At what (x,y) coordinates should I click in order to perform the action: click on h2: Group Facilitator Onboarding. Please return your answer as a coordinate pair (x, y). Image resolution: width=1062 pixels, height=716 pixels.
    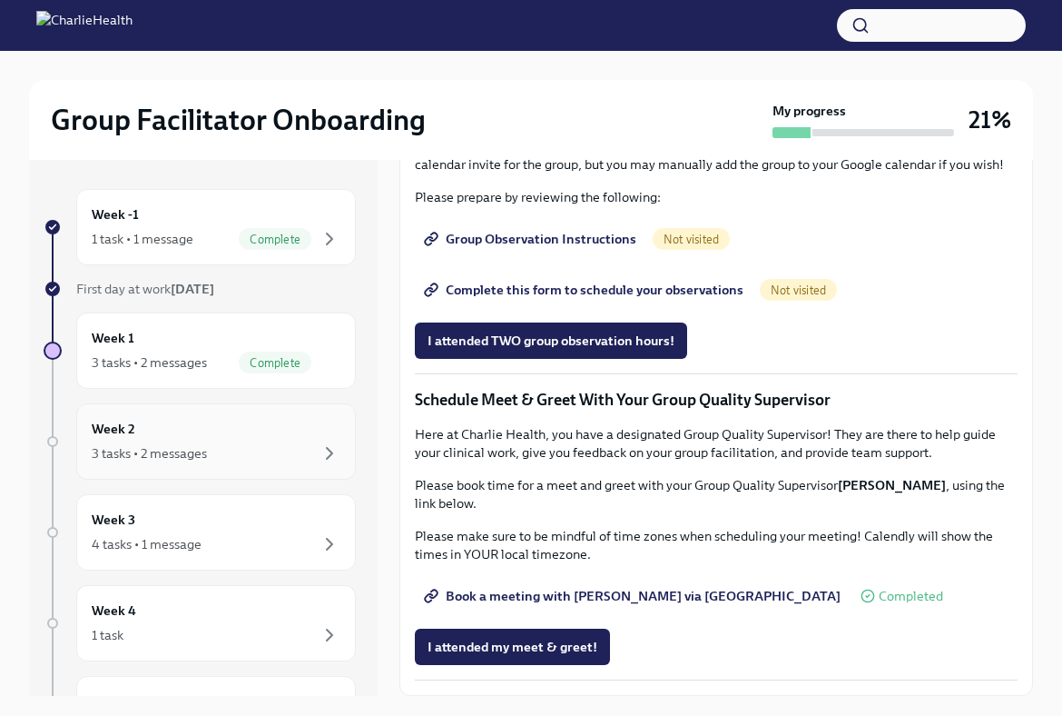
    Looking at the image, I should click on (238, 120).